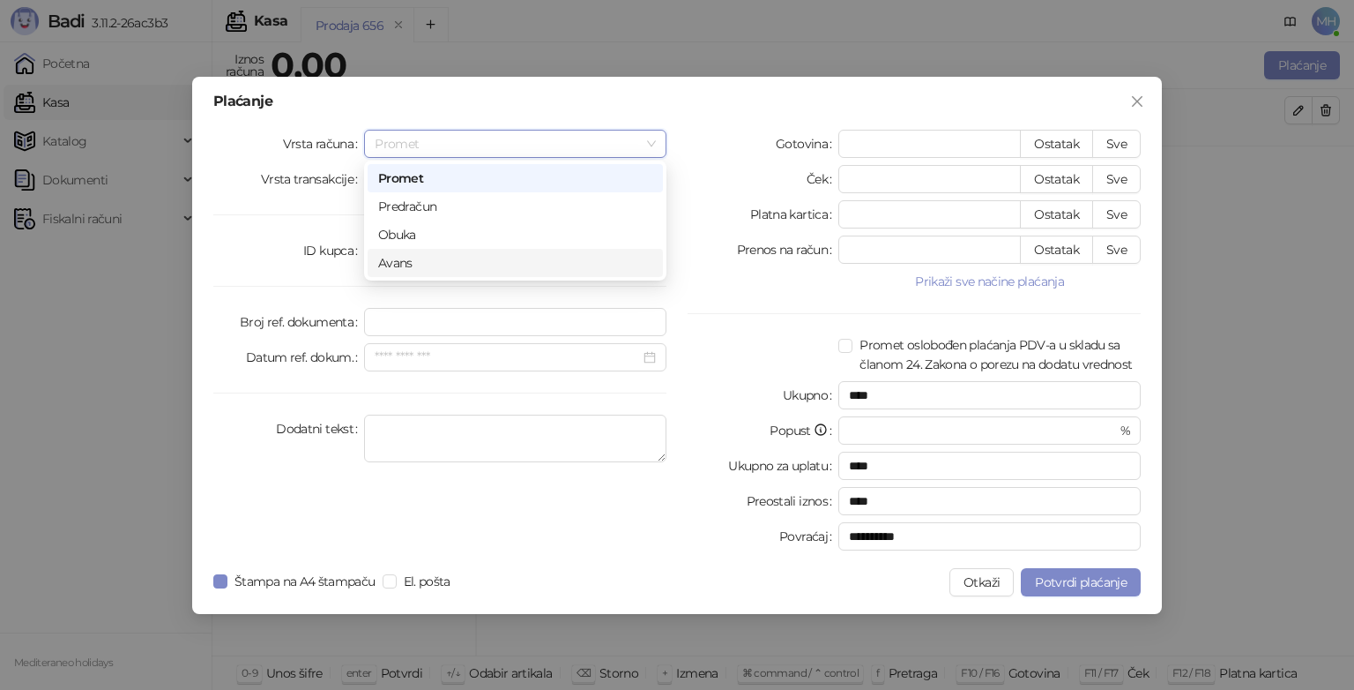 The width and height of the screenshot is (1354, 690). What do you see at coordinates (305, 357) in the screenshot?
I see `label: Datum ref. dokum.` at bounding box center [305, 357].